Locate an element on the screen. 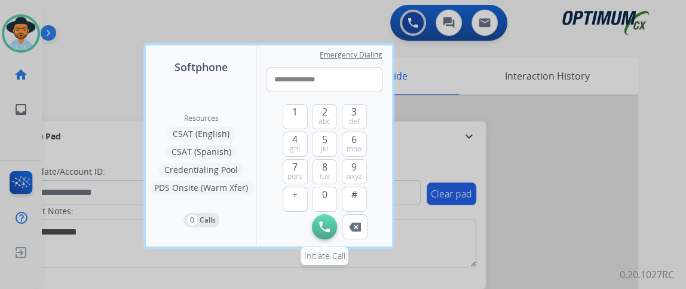 This screenshot has width=686, height=289. span: Initiate Call is located at coordinates (325, 255).